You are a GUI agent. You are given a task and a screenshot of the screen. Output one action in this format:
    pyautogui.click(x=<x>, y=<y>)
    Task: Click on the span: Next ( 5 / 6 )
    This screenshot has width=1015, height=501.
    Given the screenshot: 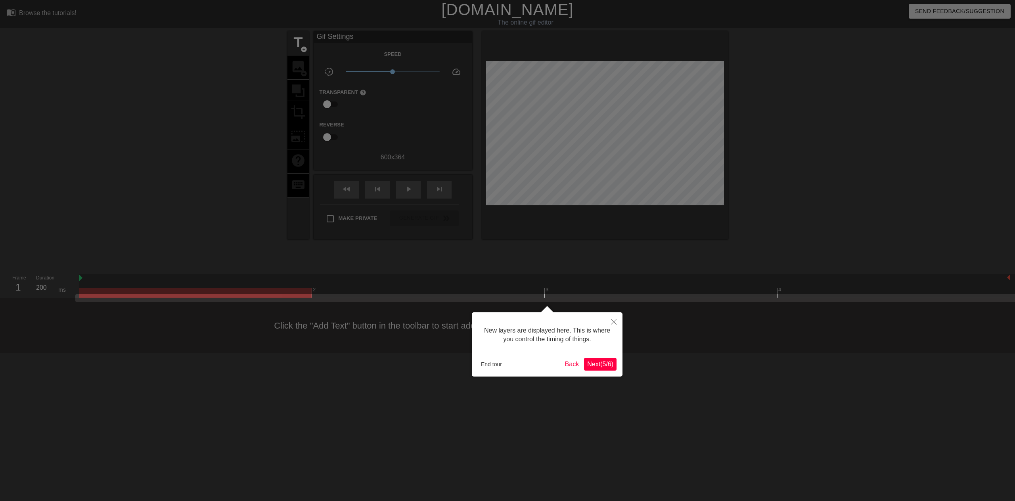 What is the action you would take?
    pyautogui.click(x=600, y=364)
    